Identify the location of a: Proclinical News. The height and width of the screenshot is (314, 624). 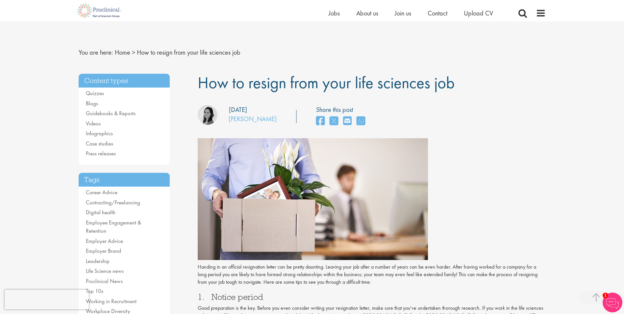
(104, 281).